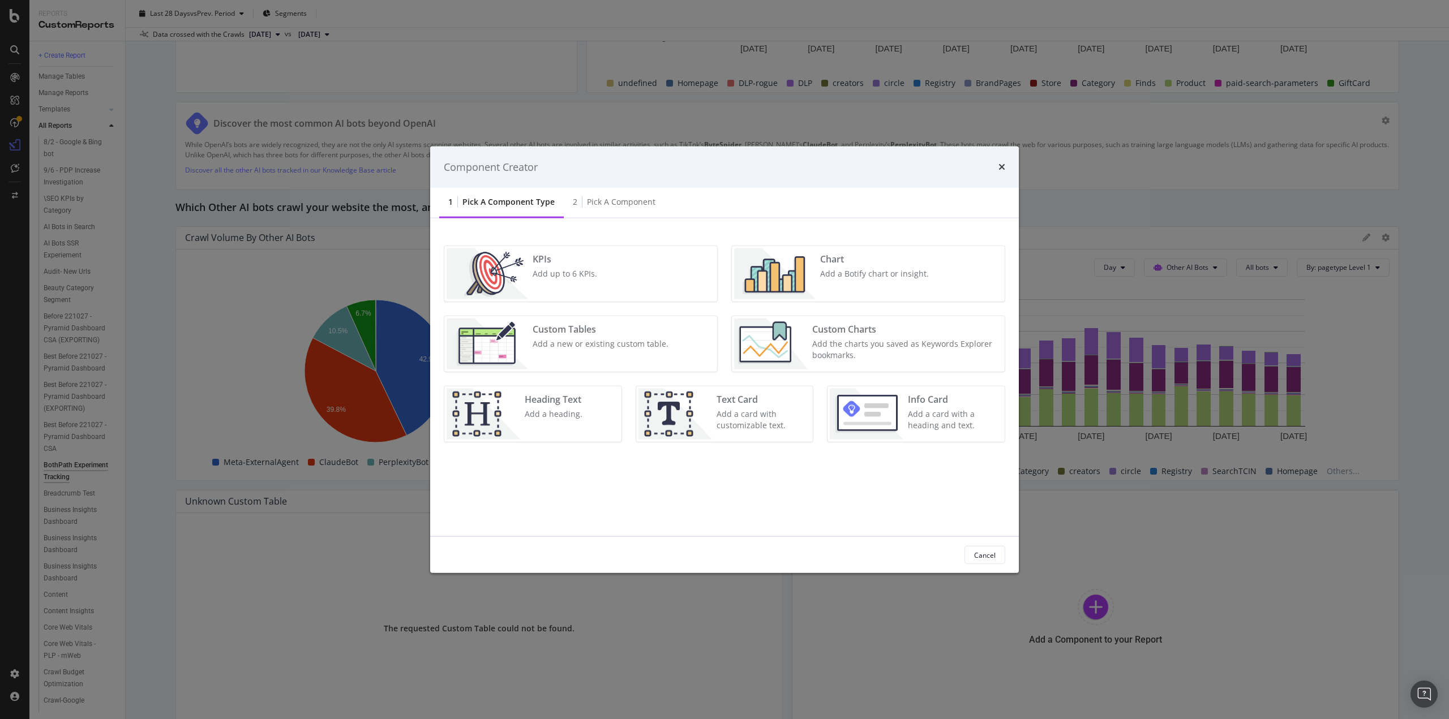 The width and height of the screenshot is (1449, 719). I want to click on div: 2, so click(575, 202).